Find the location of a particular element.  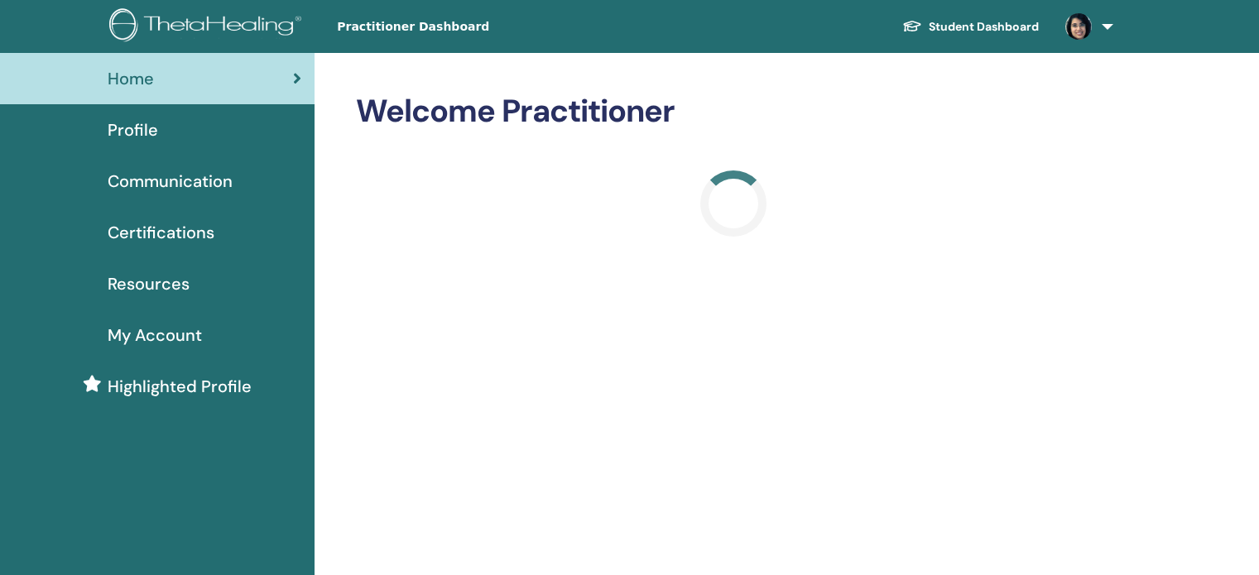

span: My Account is located at coordinates (155, 335).